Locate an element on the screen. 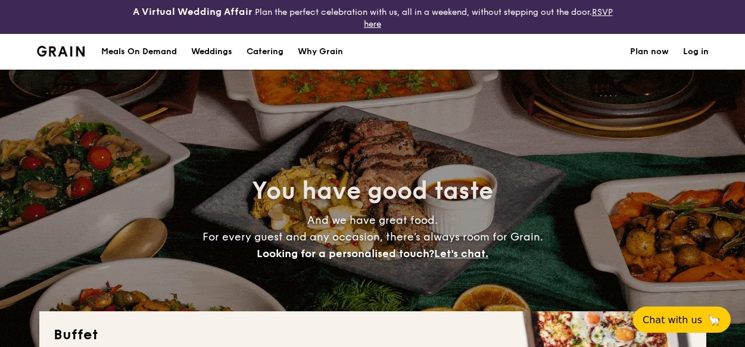  div: Why Grain is located at coordinates (320, 52).